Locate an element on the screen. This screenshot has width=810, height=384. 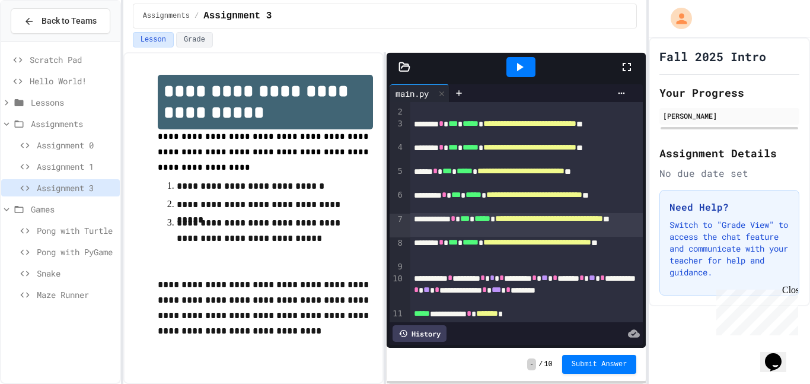
span: Scratch Pad is located at coordinates (72, 59).